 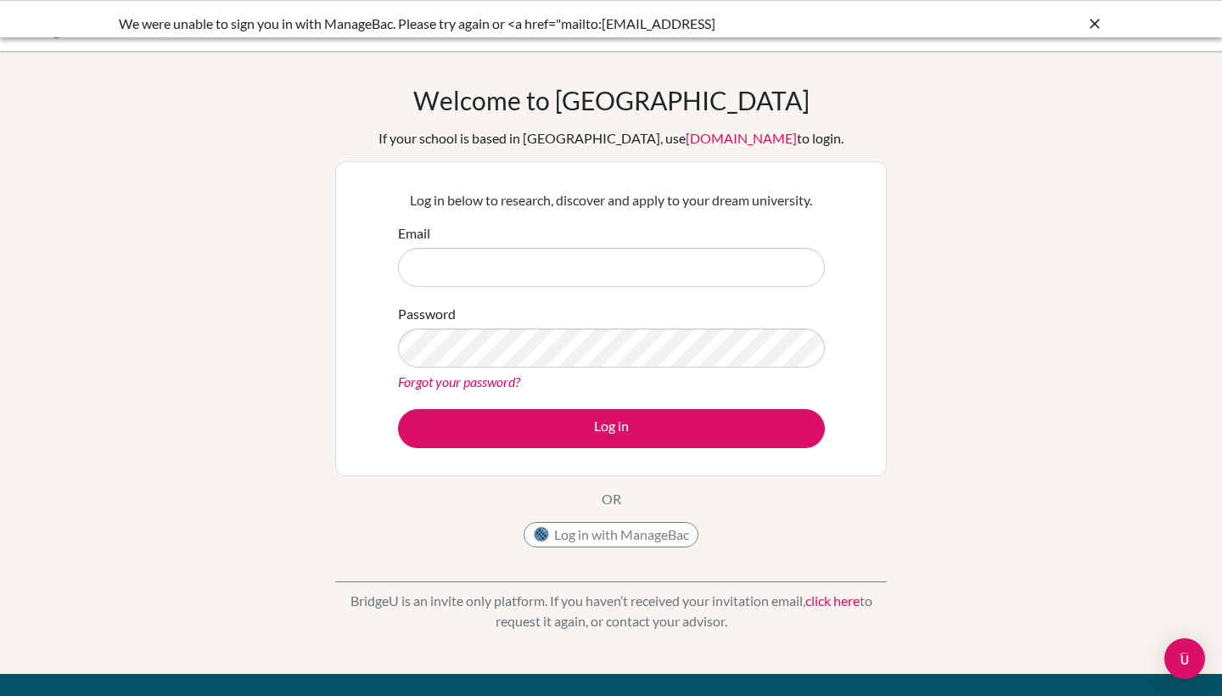 What do you see at coordinates (832, 600) in the screenshot?
I see `a: click here` at bounding box center [832, 600].